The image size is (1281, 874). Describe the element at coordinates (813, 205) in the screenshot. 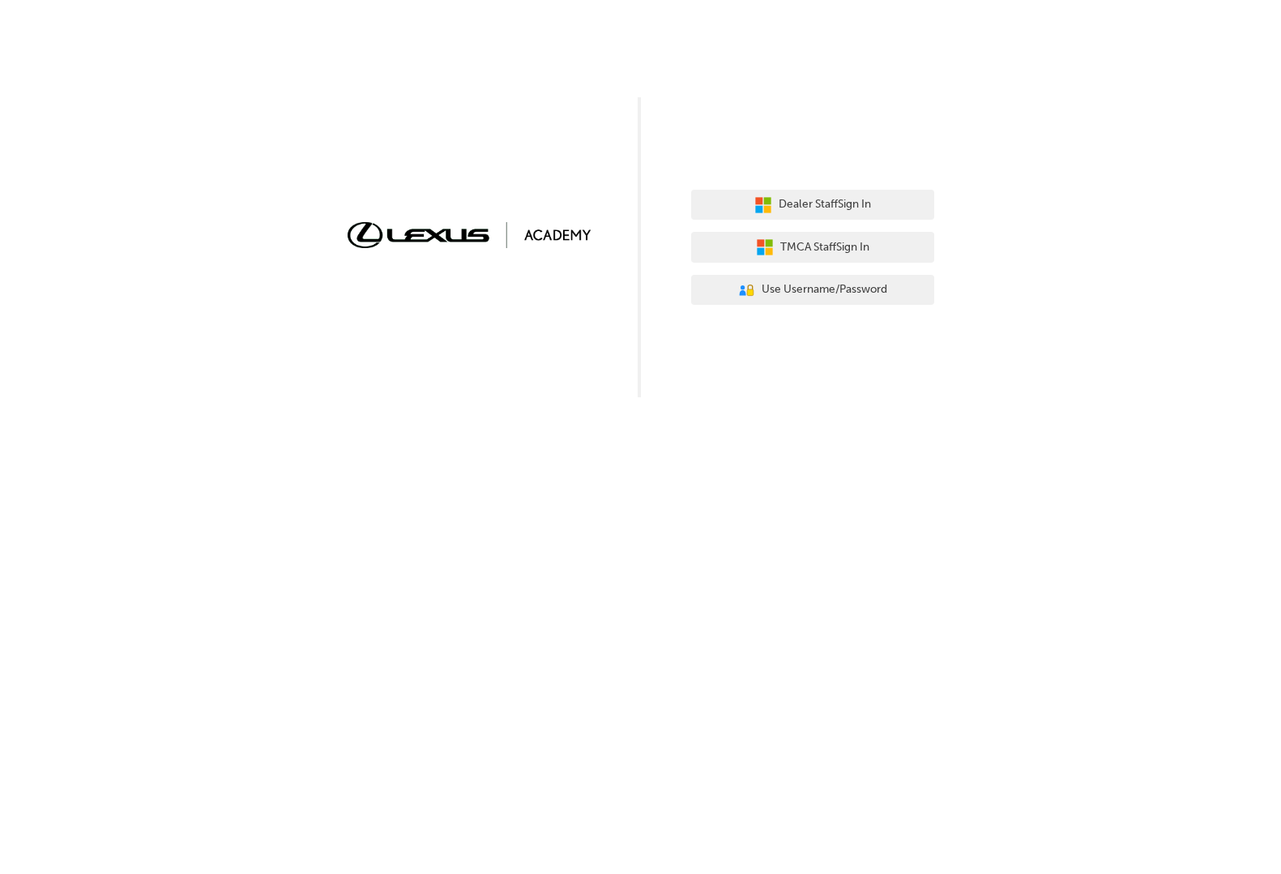

I see `button: Dealer StaffSign In` at that location.